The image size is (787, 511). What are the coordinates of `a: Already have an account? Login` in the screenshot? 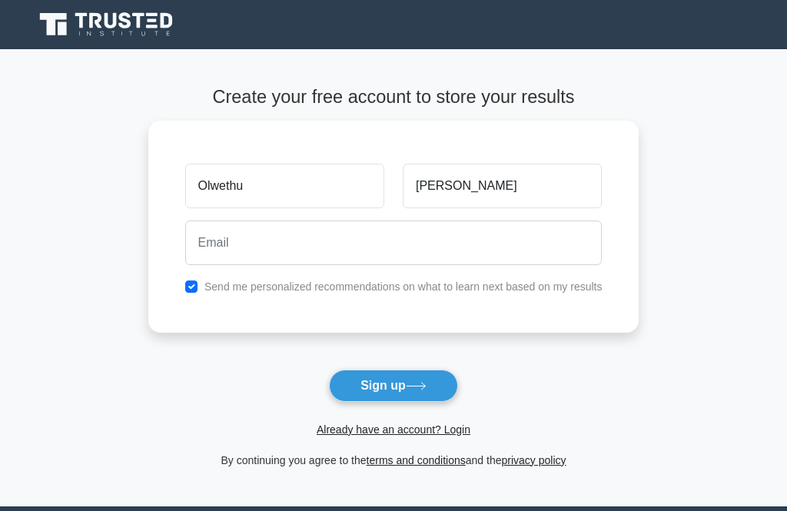 It's located at (394, 430).